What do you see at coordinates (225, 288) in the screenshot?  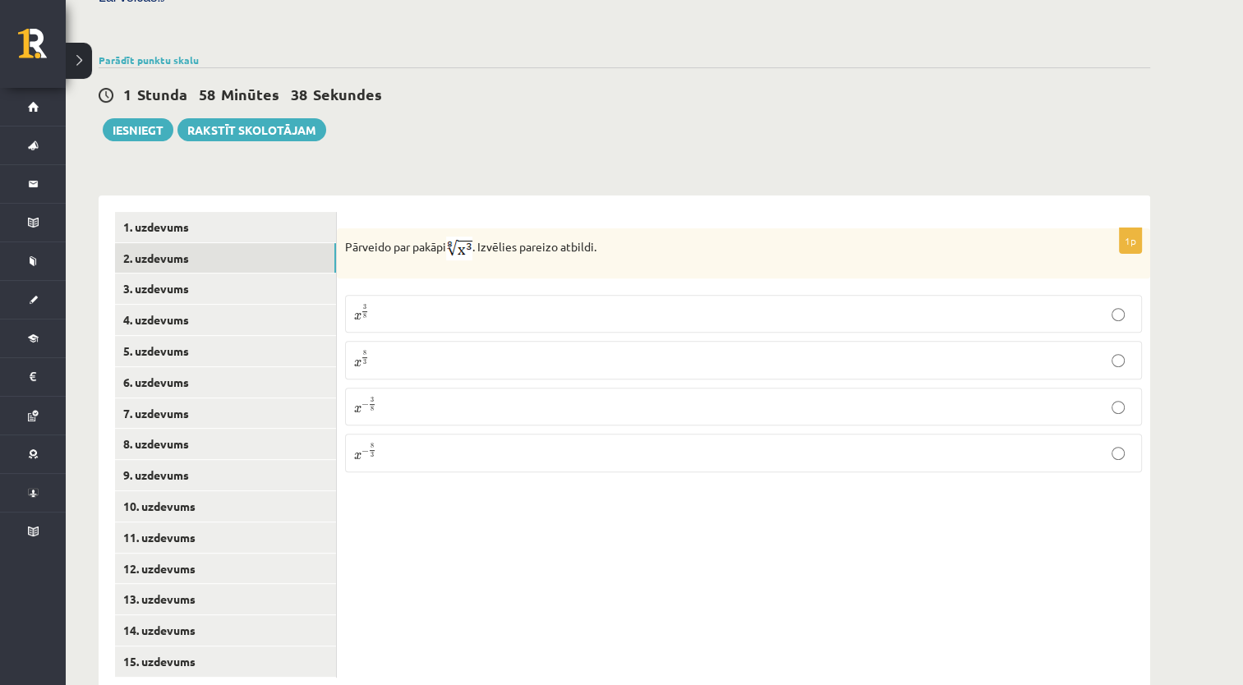 I see `a: 3. uzdevums` at bounding box center [225, 288].